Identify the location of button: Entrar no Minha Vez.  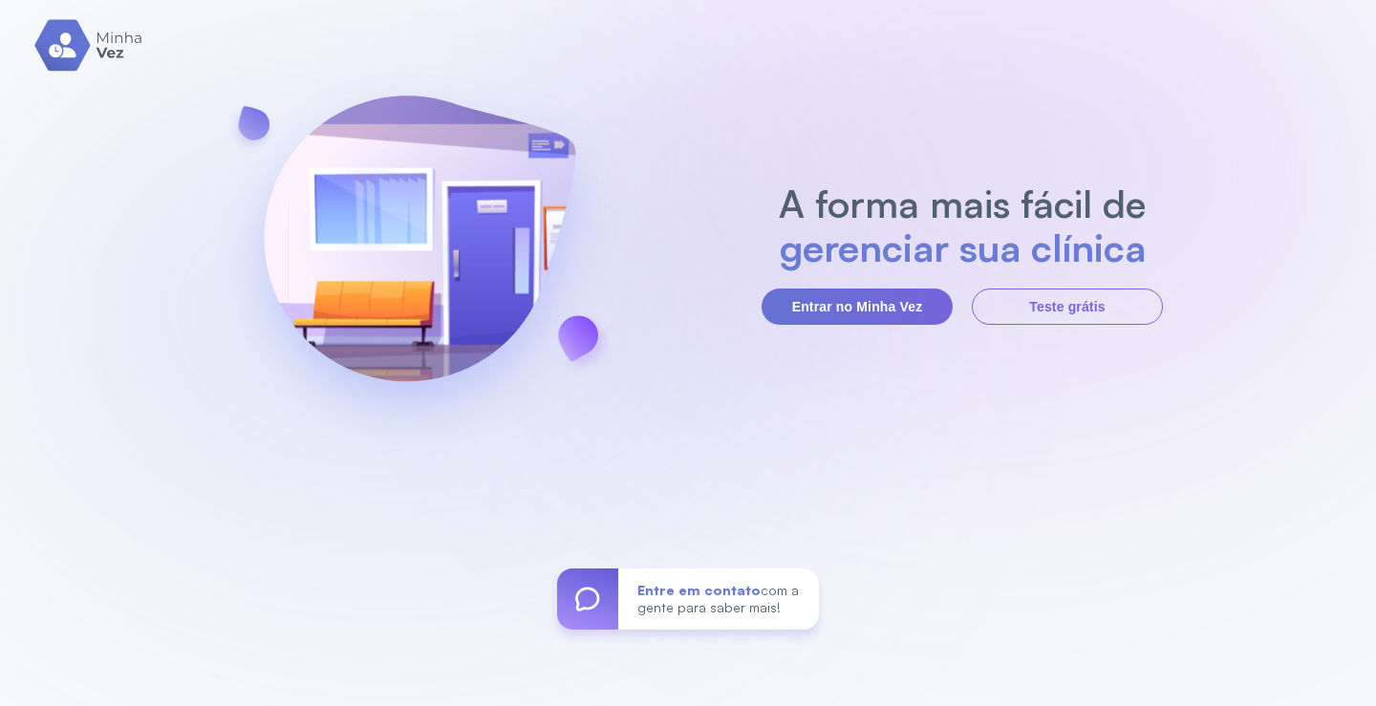
(857, 307).